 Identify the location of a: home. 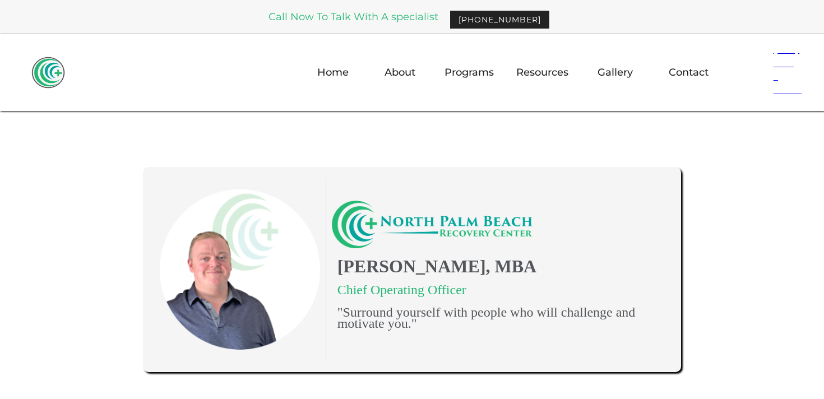
(48, 72).